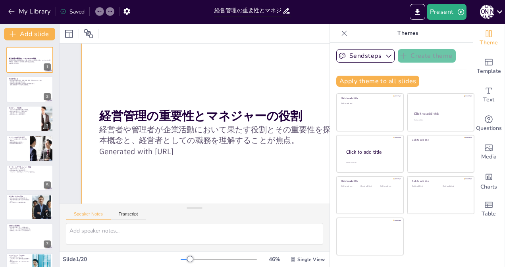 This screenshot has height=267, width=505. Describe the element at coordinates (24, 108) in the screenshot. I see `p: マネジャーの役割` at that location.